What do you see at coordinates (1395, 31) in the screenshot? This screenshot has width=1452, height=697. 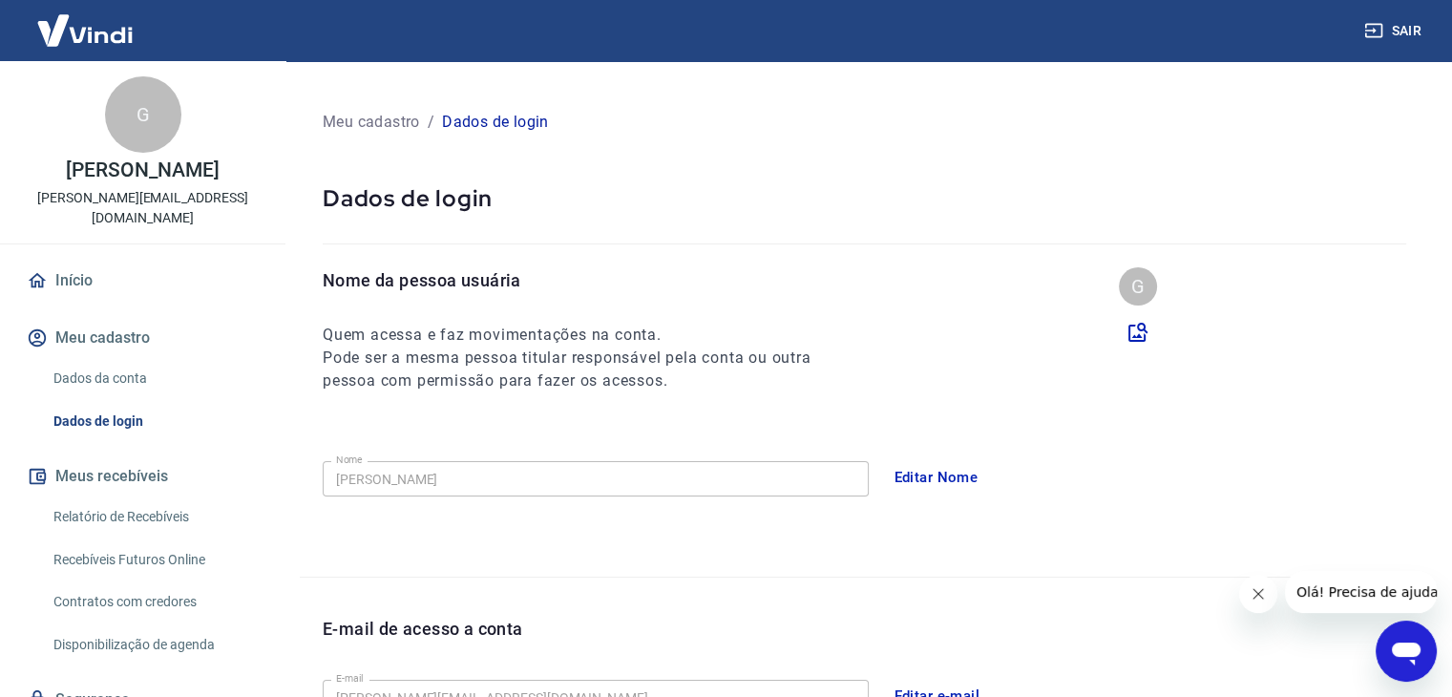 I see `button: Sair` at bounding box center [1395, 31].